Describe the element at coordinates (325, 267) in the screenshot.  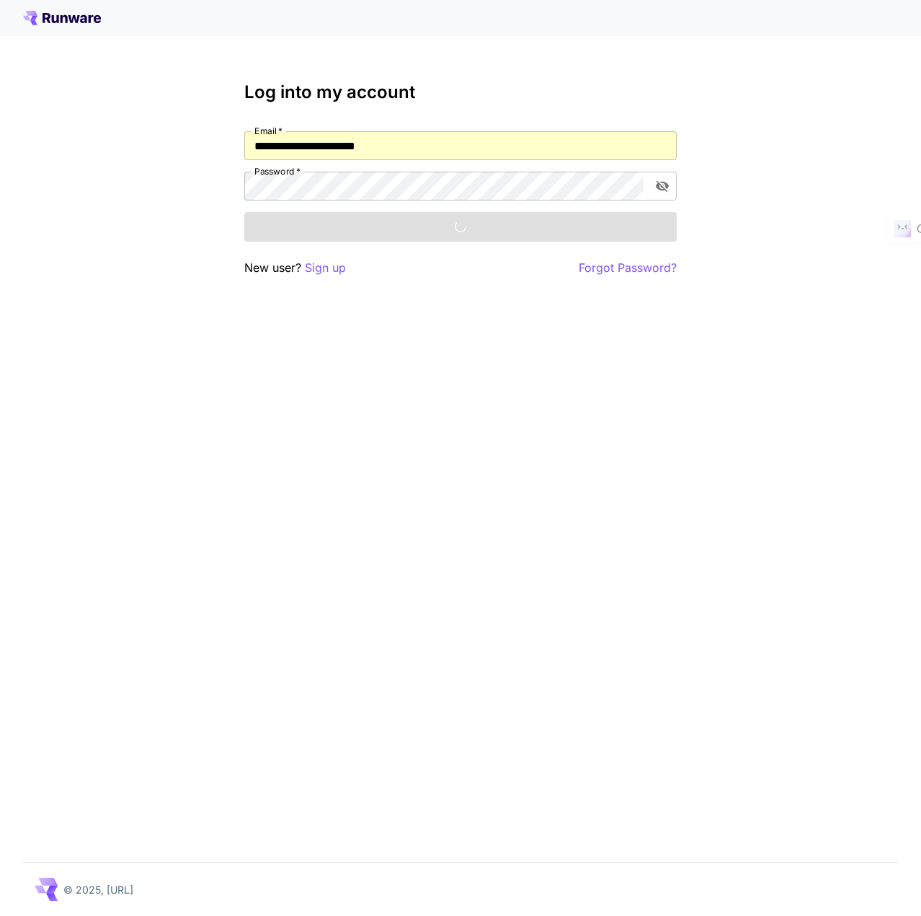
I see `button: Sign up` at that location.